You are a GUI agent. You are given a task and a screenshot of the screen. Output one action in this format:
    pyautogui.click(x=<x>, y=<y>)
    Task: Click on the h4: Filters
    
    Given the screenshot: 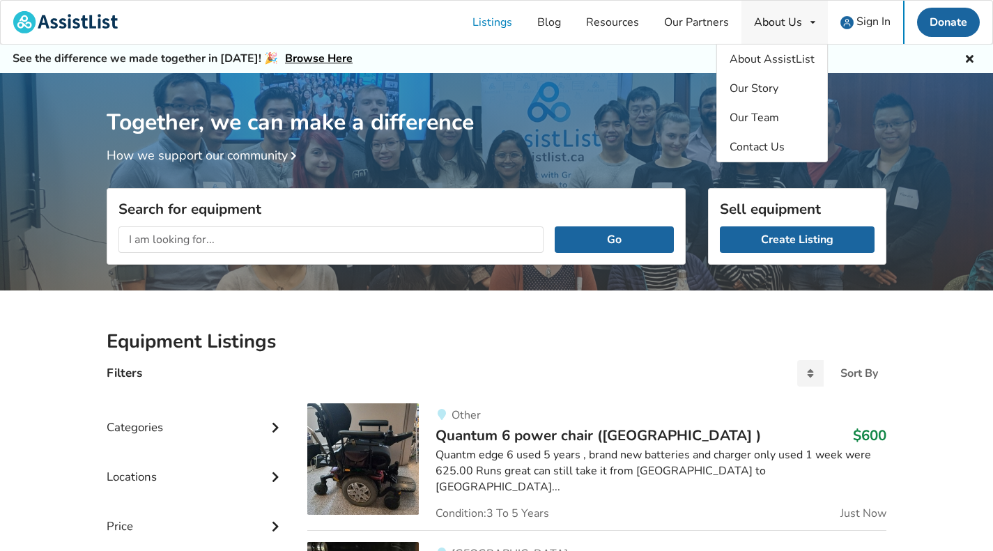 What is the action you would take?
    pyautogui.click(x=124, y=373)
    